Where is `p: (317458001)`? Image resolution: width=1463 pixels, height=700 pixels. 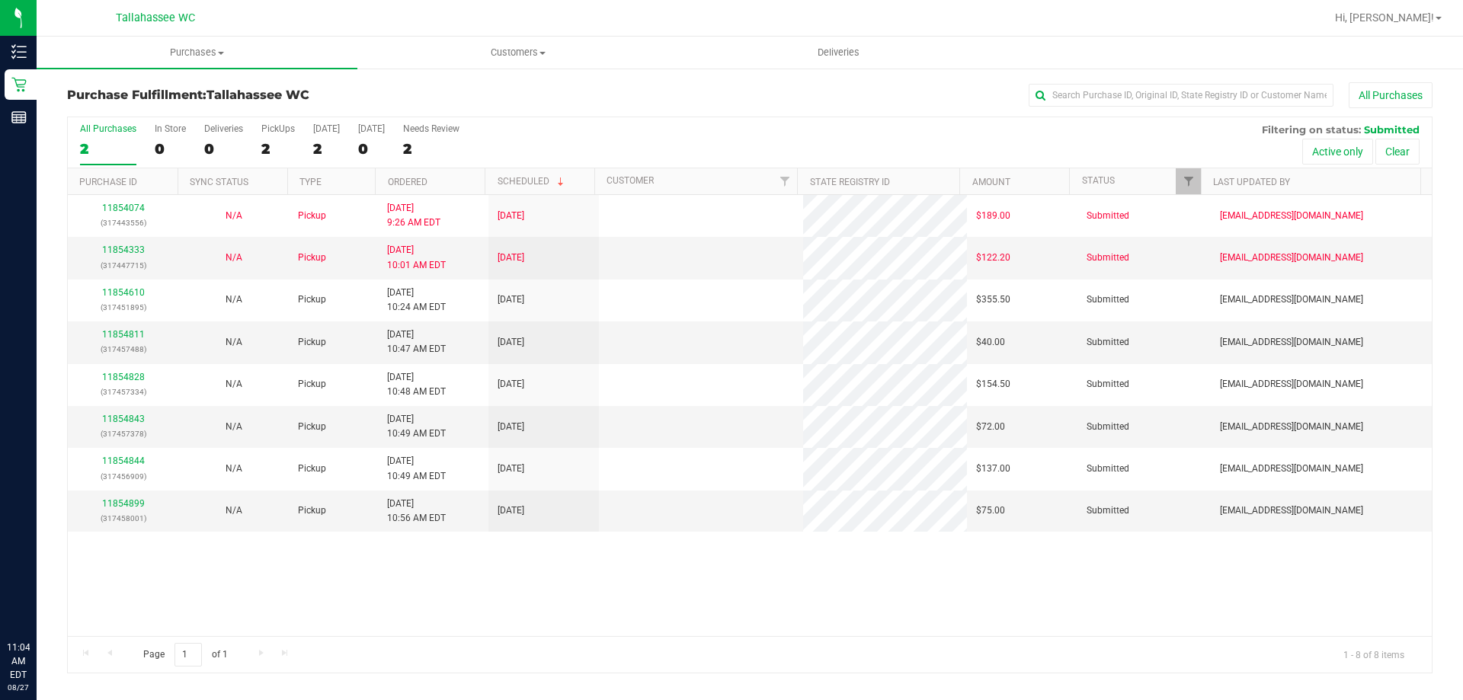
p: (317458001) is located at coordinates (123, 518).